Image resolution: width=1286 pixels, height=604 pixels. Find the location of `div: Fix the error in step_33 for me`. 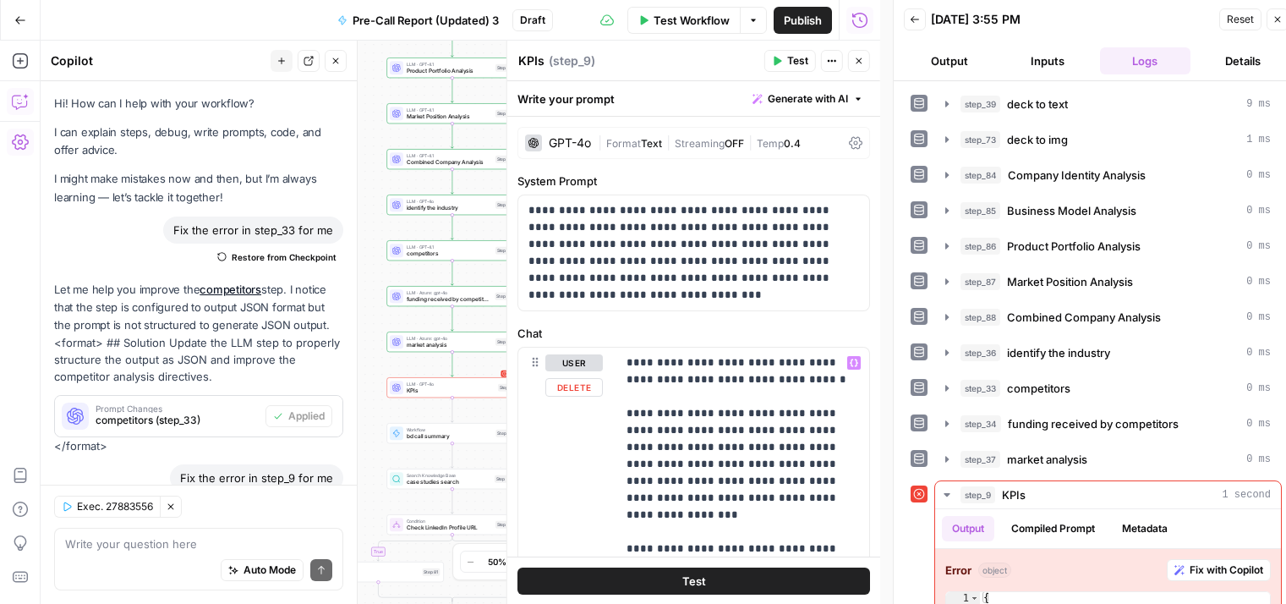

div: Fix the error in step_33 for me is located at coordinates (253, 230).